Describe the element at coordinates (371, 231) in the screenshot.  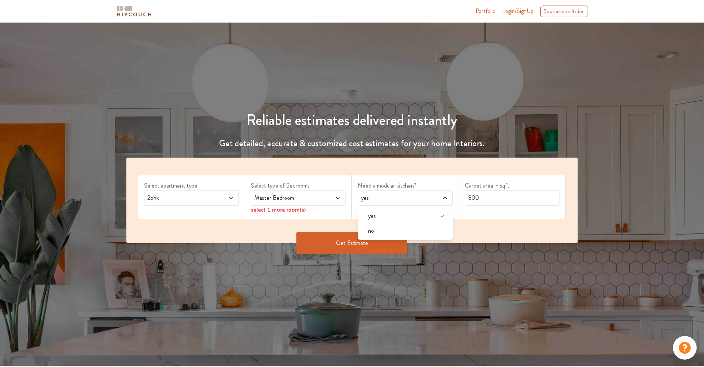
I see `span: no` at that location.